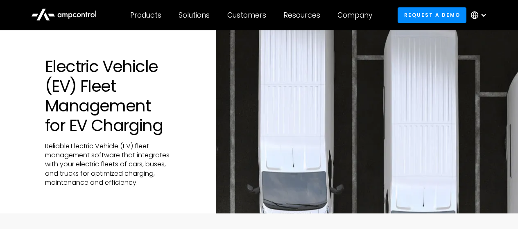 The image size is (518, 229). I want to click on div: Resources, so click(302, 15).